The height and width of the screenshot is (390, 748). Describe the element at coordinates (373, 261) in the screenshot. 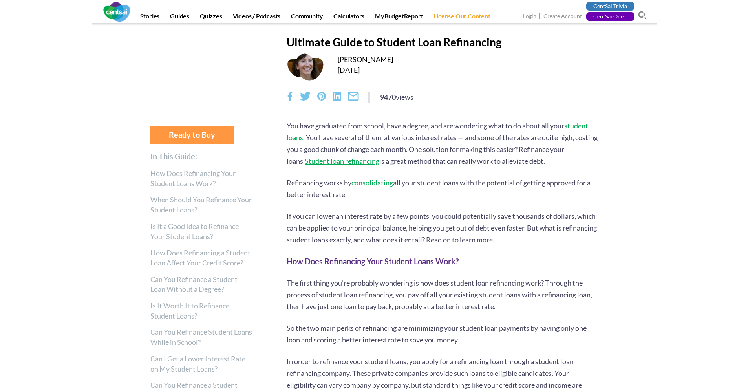

I see `span: How Does Refinancing Your Student Loans Work?` at that location.